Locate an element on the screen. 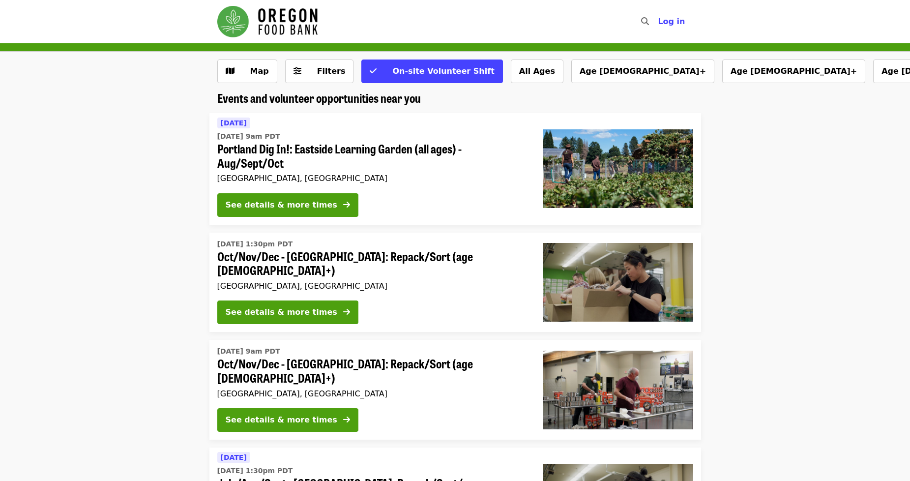 This screenshot has height=481, width=910. a: Show map view is located at coordinates (247, 71).